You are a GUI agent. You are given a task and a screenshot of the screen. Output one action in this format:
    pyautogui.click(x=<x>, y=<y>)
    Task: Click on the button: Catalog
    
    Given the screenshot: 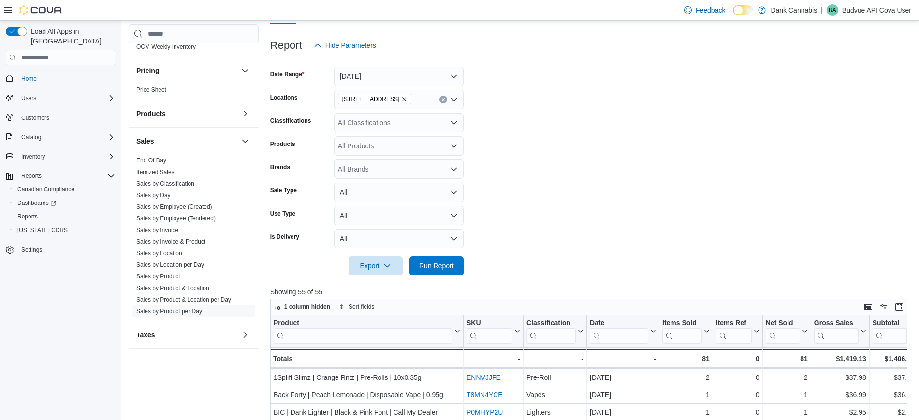 What is the action you would take?
    pyautogui.click(x=60, y=137)
    